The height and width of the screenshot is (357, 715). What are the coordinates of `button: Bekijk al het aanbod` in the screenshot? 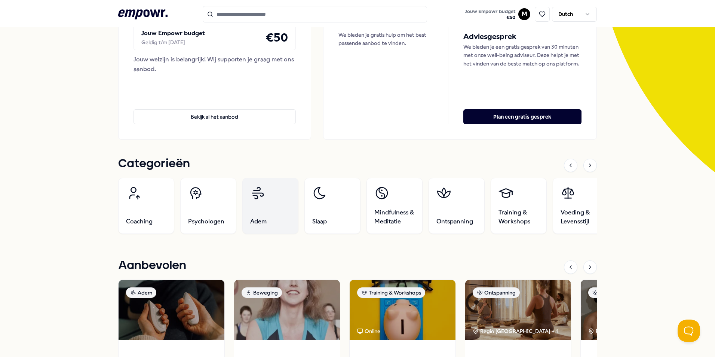 It's located at (215, 117).